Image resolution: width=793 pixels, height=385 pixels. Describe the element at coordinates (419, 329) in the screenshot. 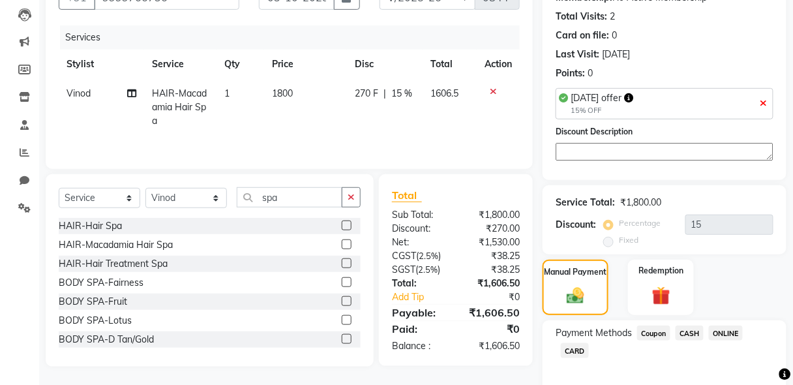

I see `div: Paid:` at that location.